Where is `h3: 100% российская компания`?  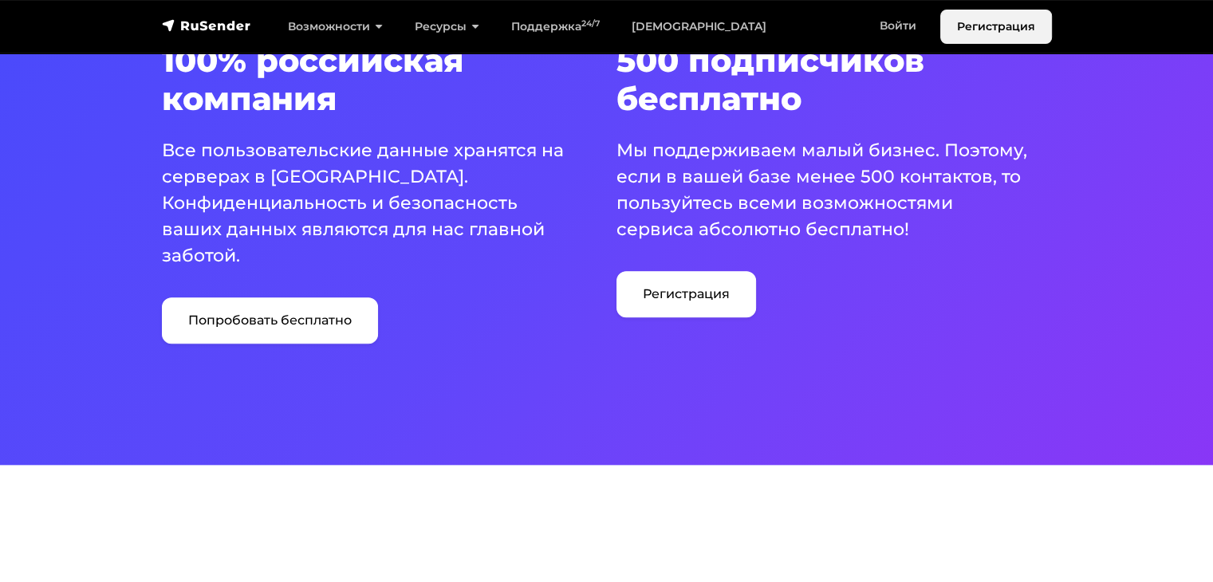
h3: 100% российская компания is located at coordinates (380, 80).